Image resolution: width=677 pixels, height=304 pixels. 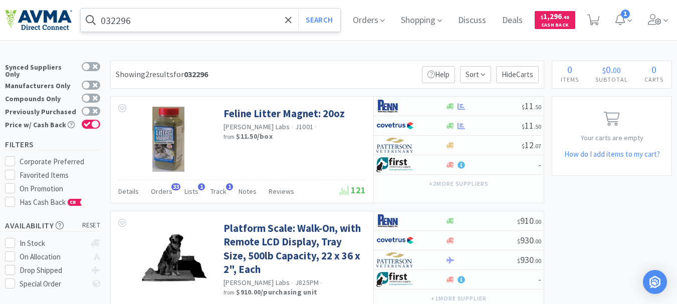 What do you see at coordinates (276, 292) in the screenshot?
I see `strong: $910.00 / purchasing unit` at bounding box center [276, 292].